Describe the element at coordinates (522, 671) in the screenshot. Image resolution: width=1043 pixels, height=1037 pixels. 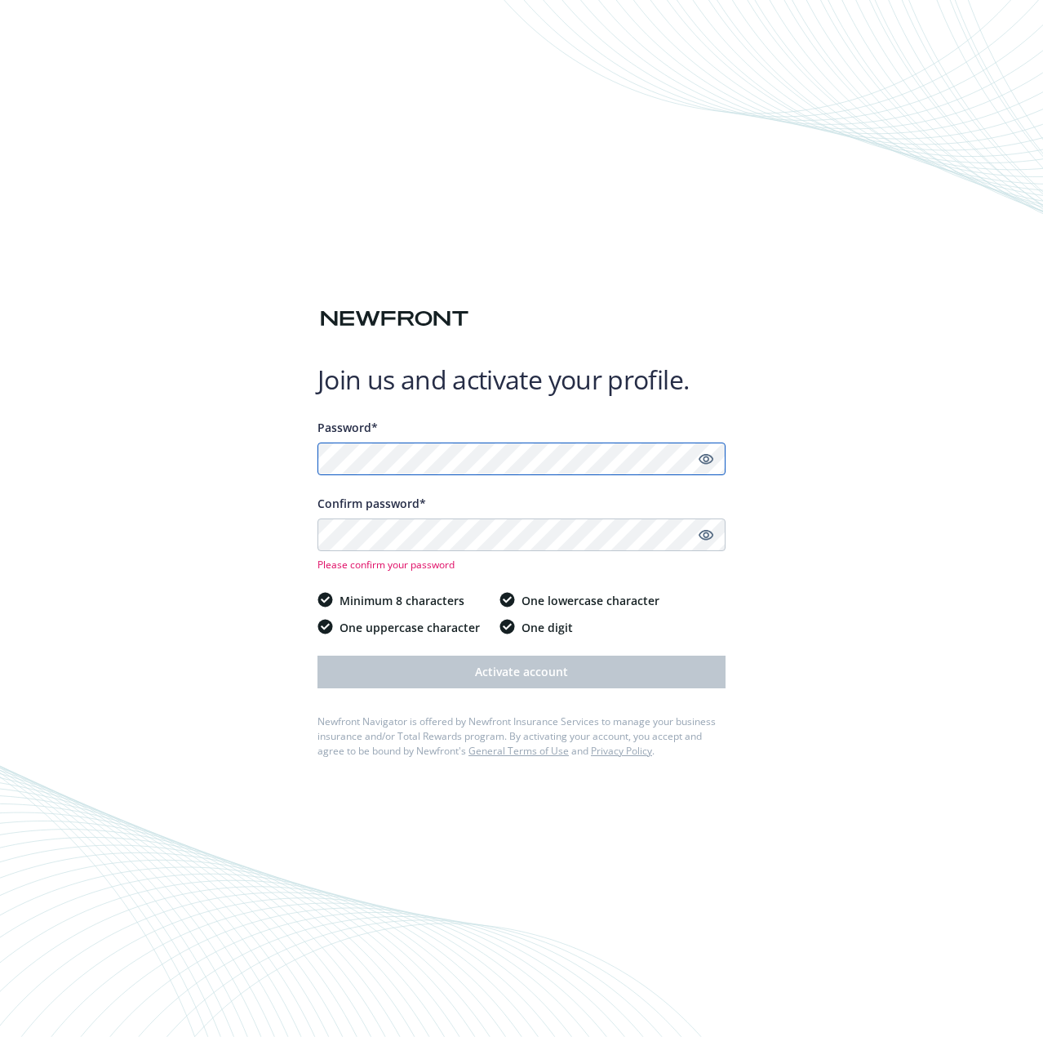
I see `span: Activate account` at that location.